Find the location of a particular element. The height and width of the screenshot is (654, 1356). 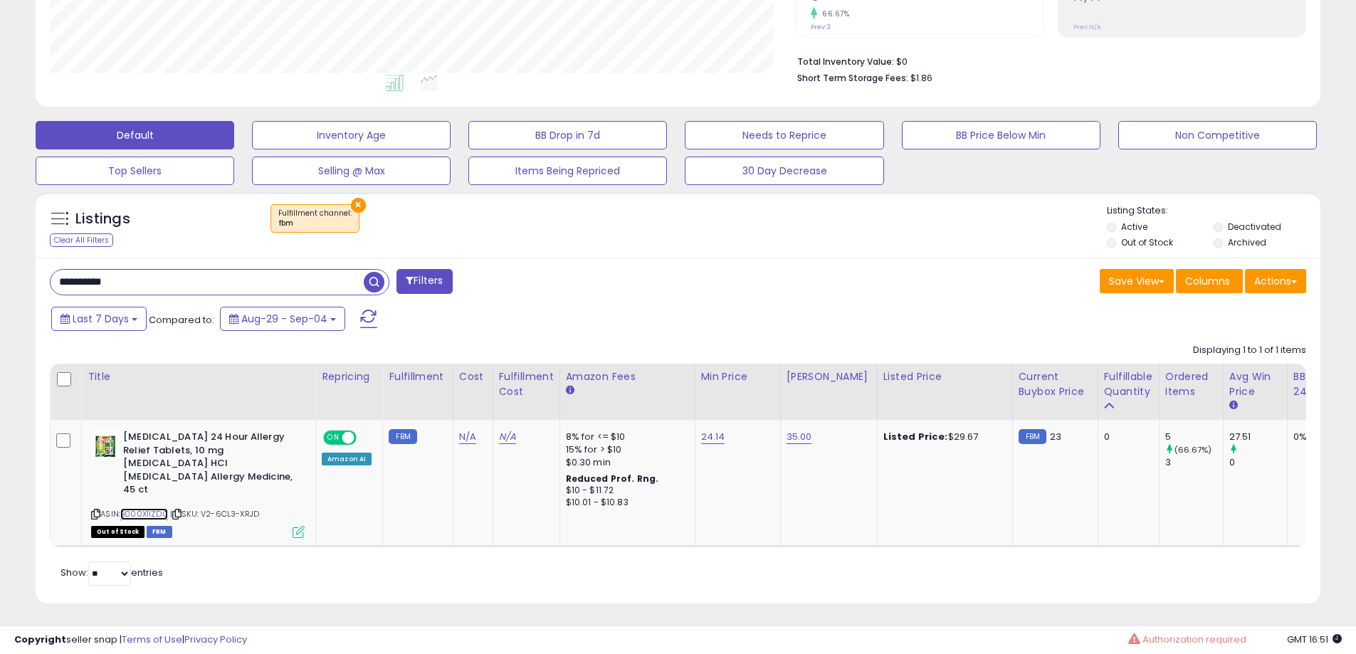

small: Amazon Fees. is located at coordinates (570, 391).